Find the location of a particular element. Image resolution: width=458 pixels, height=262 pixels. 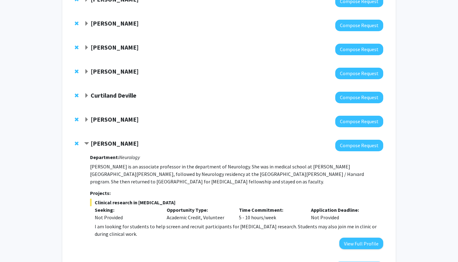

i: Neurology is located at coordinates (129, 157).